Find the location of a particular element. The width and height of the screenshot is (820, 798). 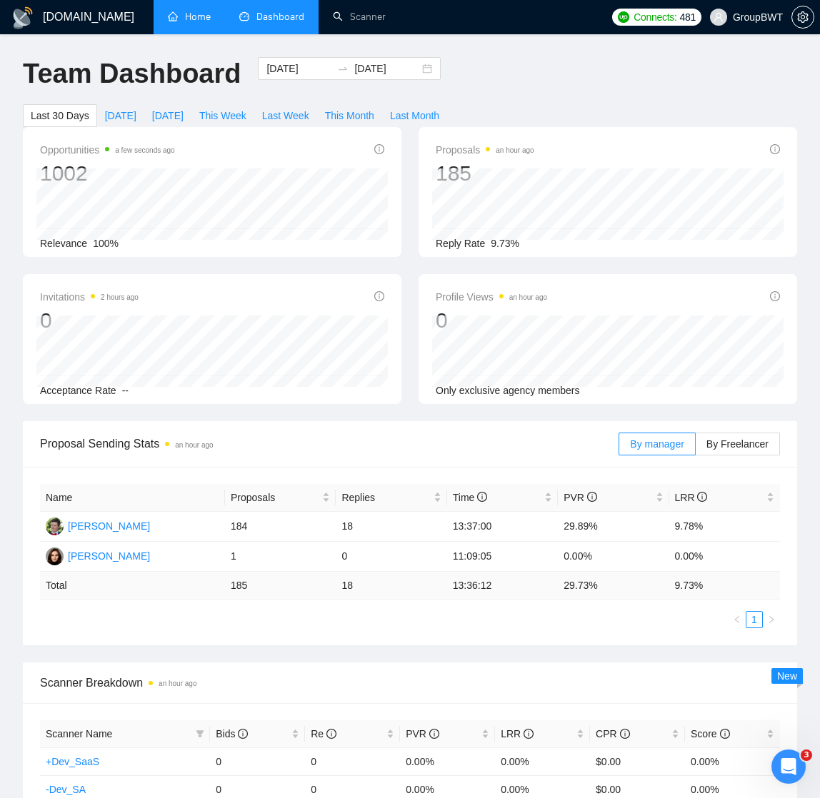

td: $0.00 is located at coordinates (637, 761).